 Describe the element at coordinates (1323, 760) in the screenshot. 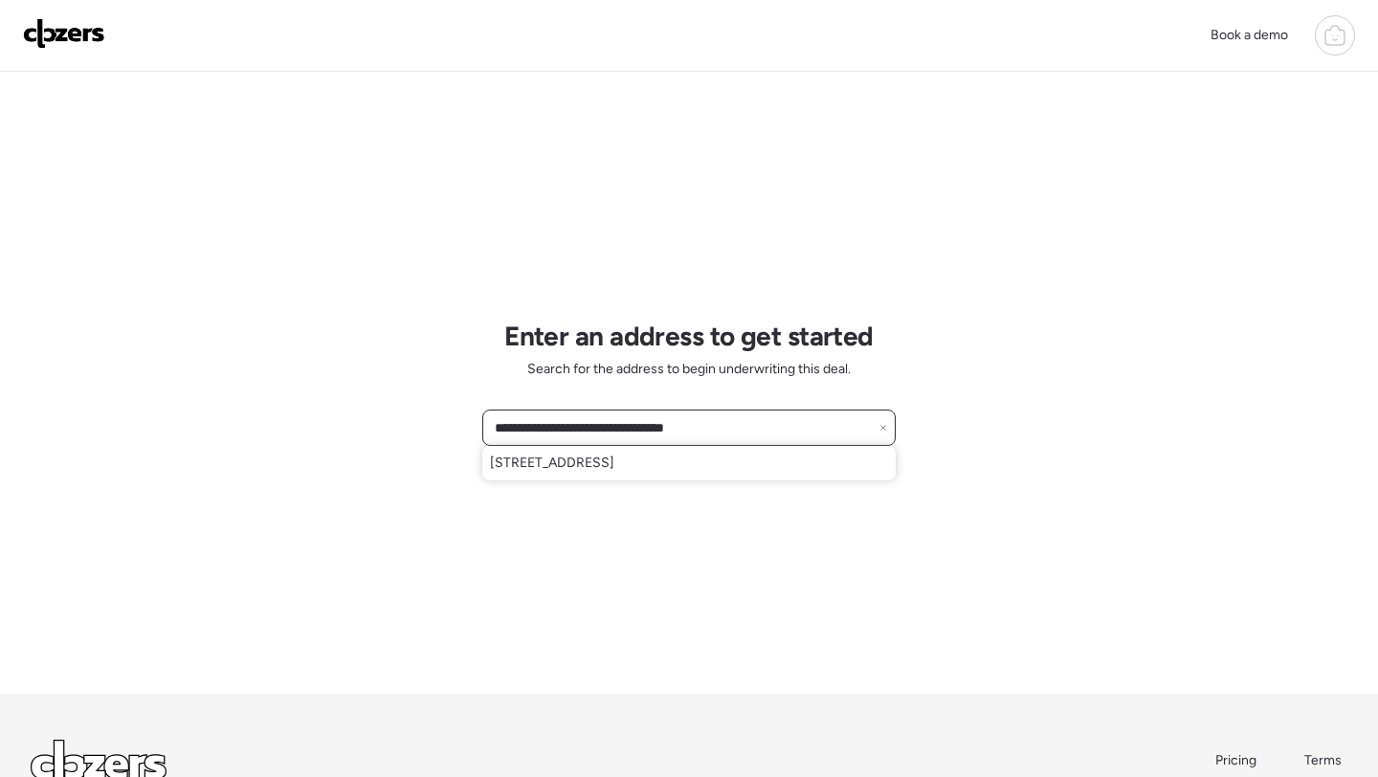

I see `span: Terms` at that location.